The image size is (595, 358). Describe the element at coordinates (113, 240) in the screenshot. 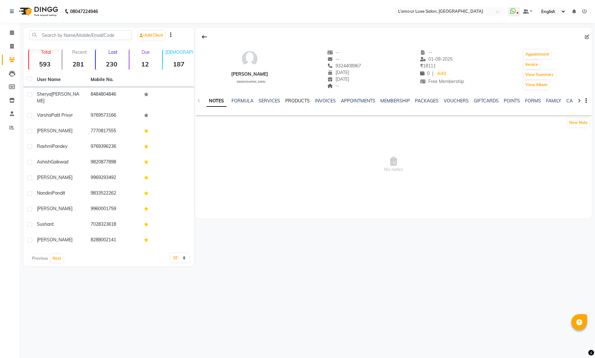

I see `td: 8288002141` at that location.